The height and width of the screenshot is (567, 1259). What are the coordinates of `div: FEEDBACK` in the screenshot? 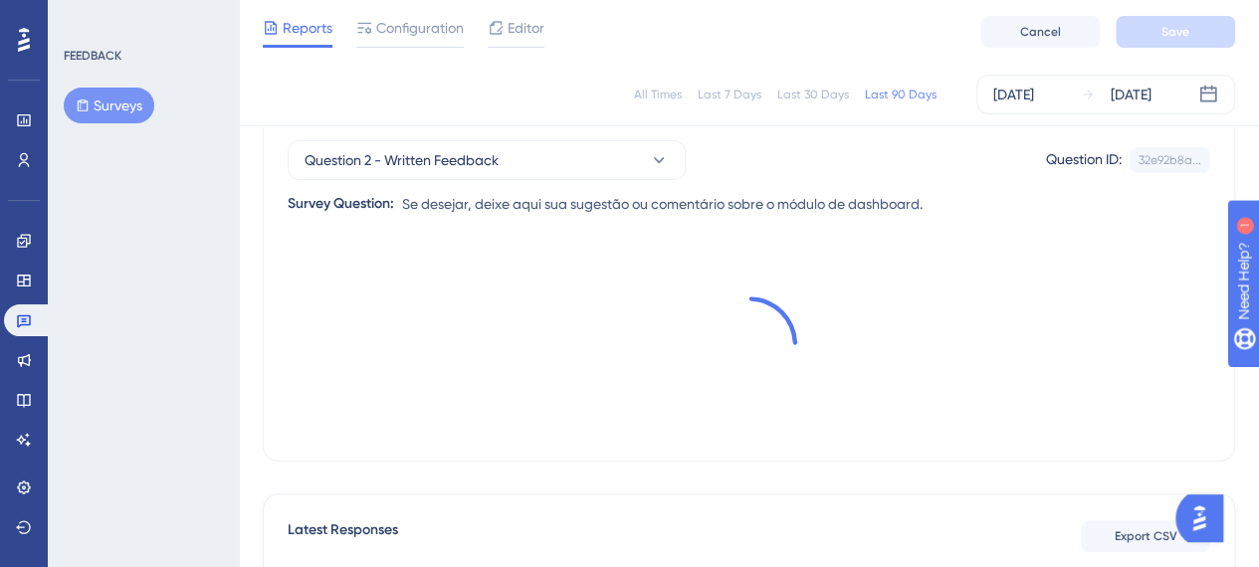 It's located at (93, 56).